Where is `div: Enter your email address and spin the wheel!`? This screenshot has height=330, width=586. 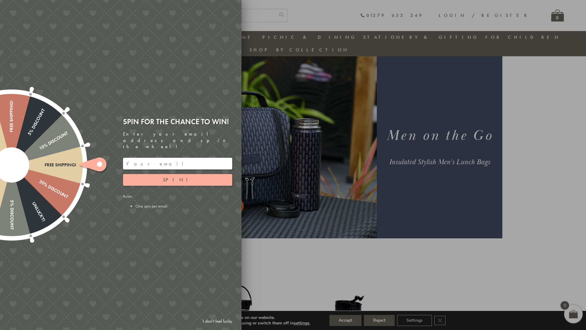
div: Enter your email address and spin the wheel! is located at coordinates (177, 141).